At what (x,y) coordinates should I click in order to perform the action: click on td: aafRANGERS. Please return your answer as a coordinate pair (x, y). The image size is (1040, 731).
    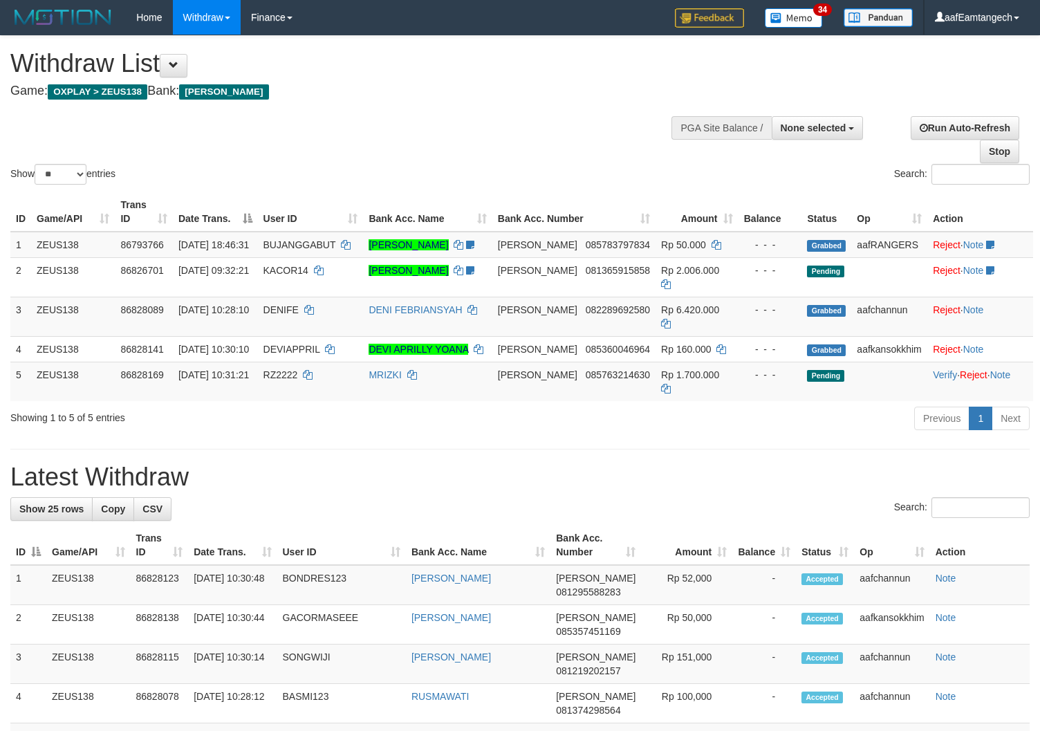
    Looking at the image, I should click on (890, 245).